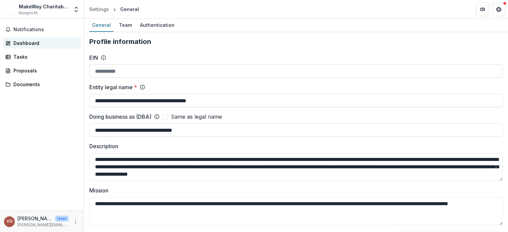  I want to click on a: Settings, so click(99, 9).